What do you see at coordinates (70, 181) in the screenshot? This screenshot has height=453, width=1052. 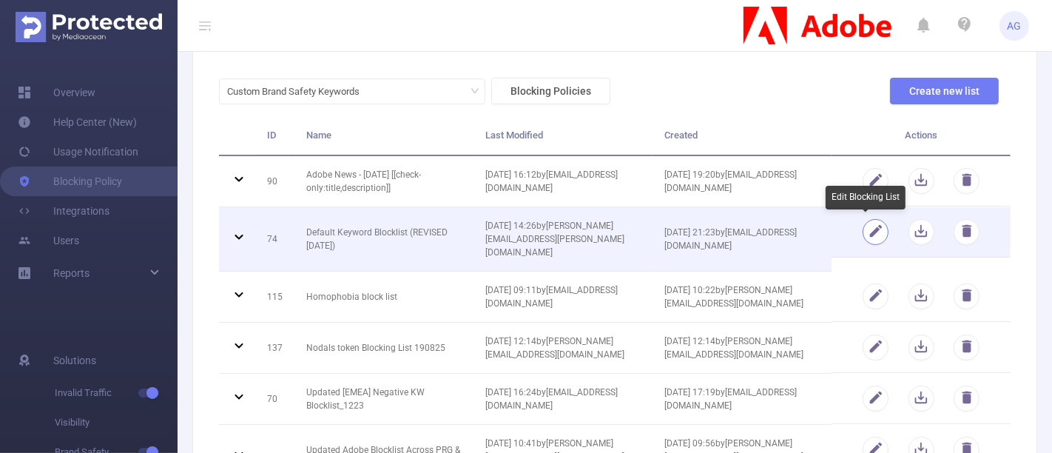 I see `a: Blocking Policy` at bounding box center [70, 181].